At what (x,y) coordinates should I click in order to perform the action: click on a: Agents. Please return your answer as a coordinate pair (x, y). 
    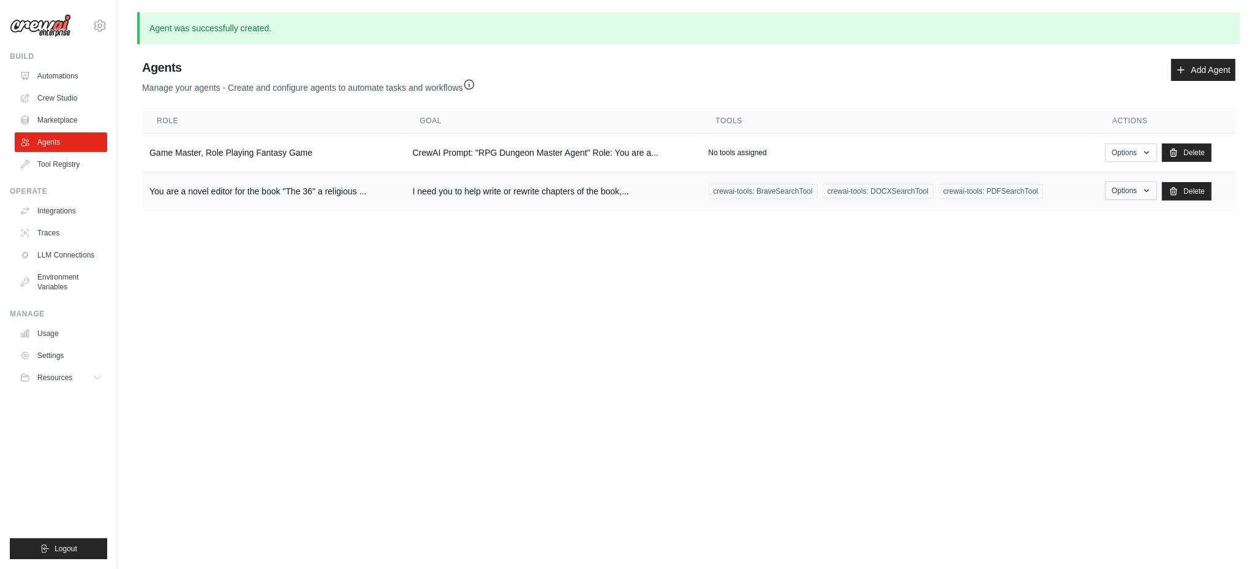
    Looking at the image, I should click on (61, 142).